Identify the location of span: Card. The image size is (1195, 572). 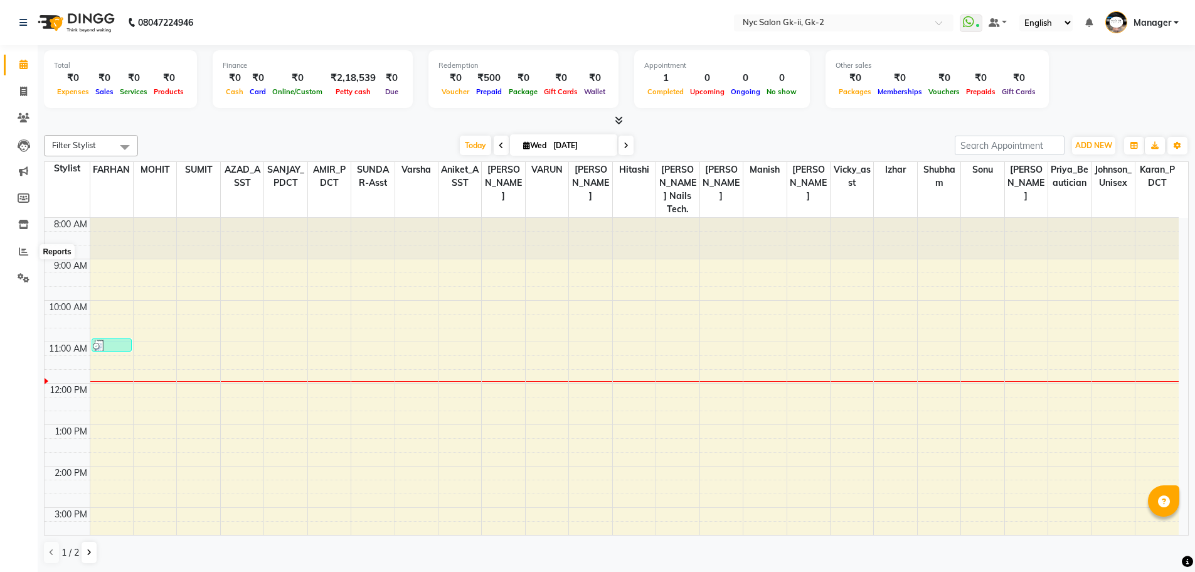
(258, 92).